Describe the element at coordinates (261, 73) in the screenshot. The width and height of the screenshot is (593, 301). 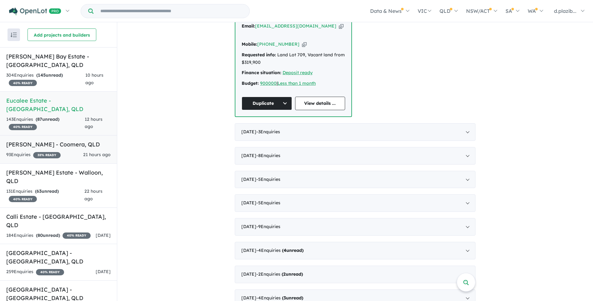
I see `strong: Finance situation:` at that location.